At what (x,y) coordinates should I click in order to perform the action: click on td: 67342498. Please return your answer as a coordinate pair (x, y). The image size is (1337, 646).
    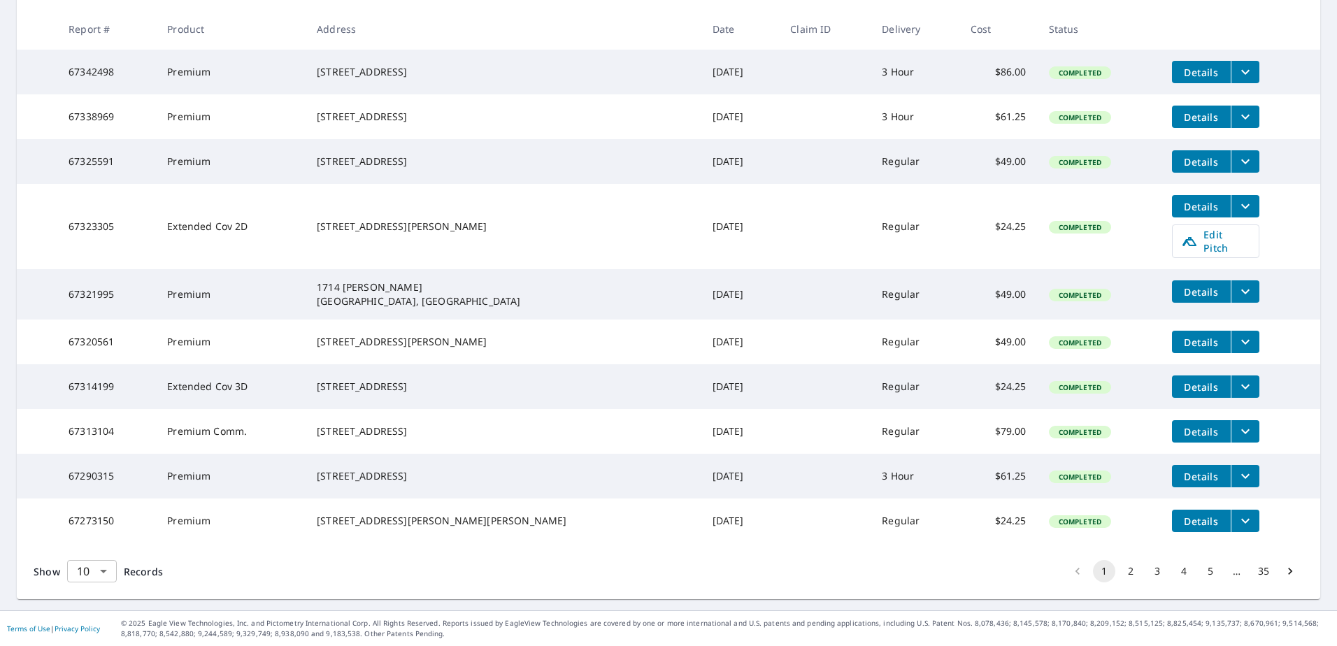
    Looking at the image, I should click on (106, 72).